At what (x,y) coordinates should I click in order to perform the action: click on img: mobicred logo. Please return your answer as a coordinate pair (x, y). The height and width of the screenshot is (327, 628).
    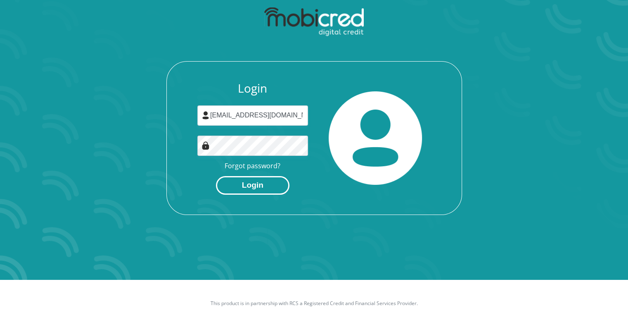
    Looking at the image, I should click on (314, 22).